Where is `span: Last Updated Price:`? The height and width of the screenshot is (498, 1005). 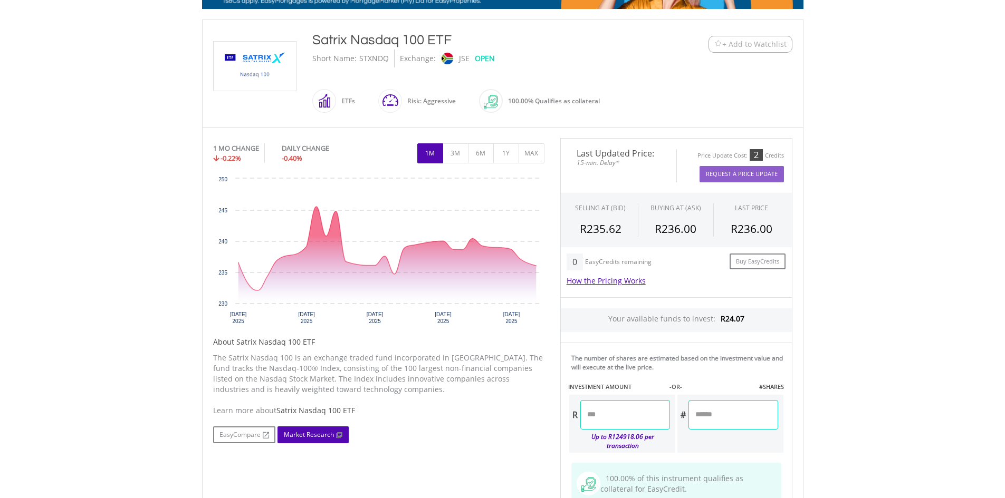 span: Last Updated Price: is located at coordinates (618, 153).